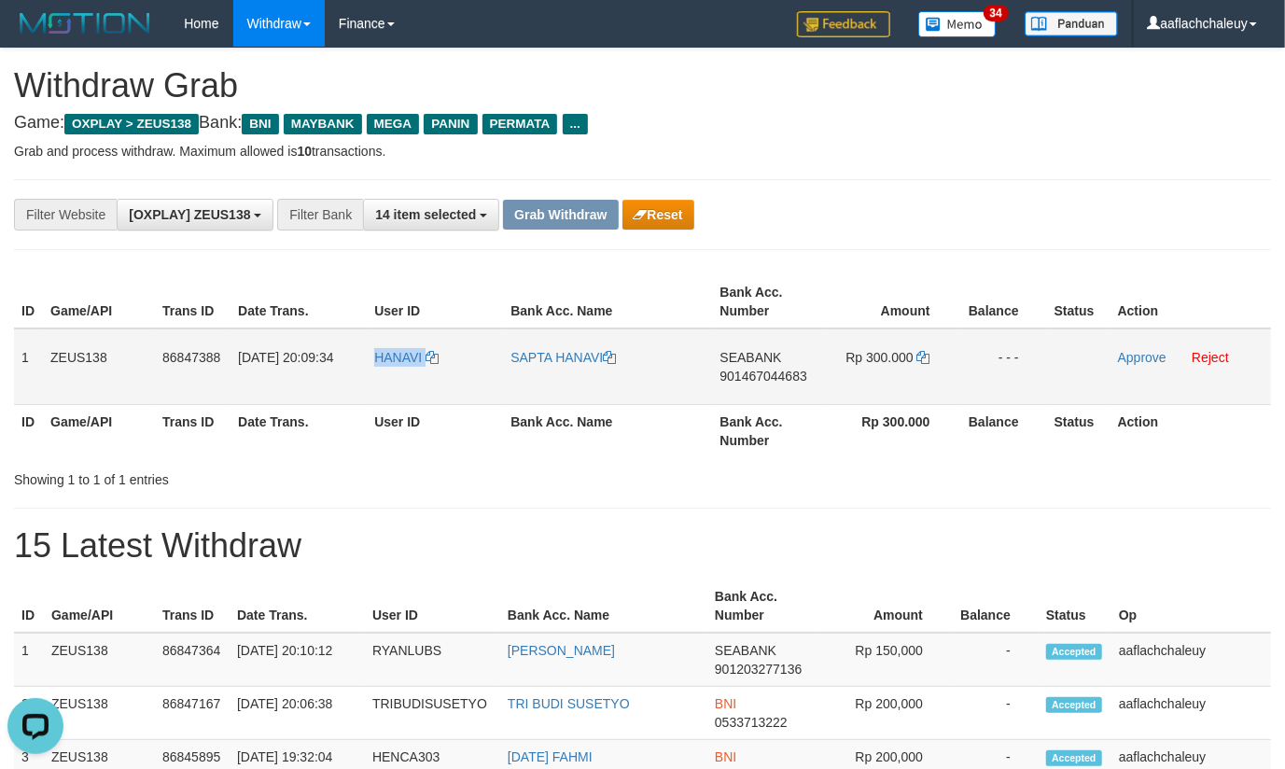 The height and width of the screenshot is (769, 1285). I want to click on span: PERMATA, so click(520, 124).